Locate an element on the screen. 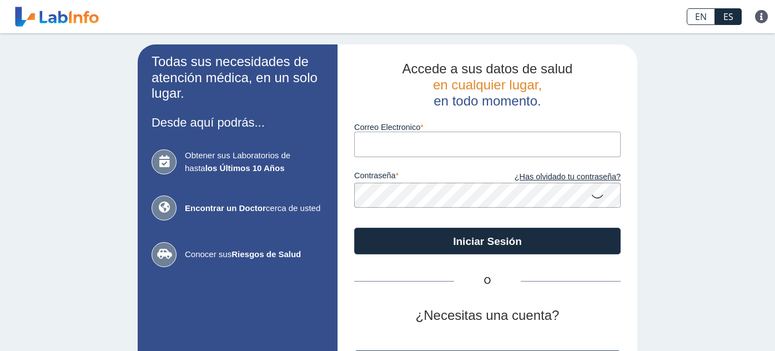 This screenshot has height=351, width=775. b: Riesgos de Salud is located at coordinates (266, 254).